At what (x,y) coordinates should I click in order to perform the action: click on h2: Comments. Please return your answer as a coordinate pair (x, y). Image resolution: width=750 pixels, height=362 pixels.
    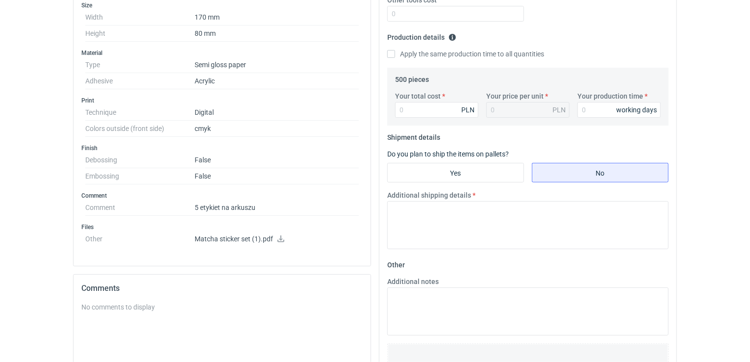
    Looking at the image, I should click on (222, 288).